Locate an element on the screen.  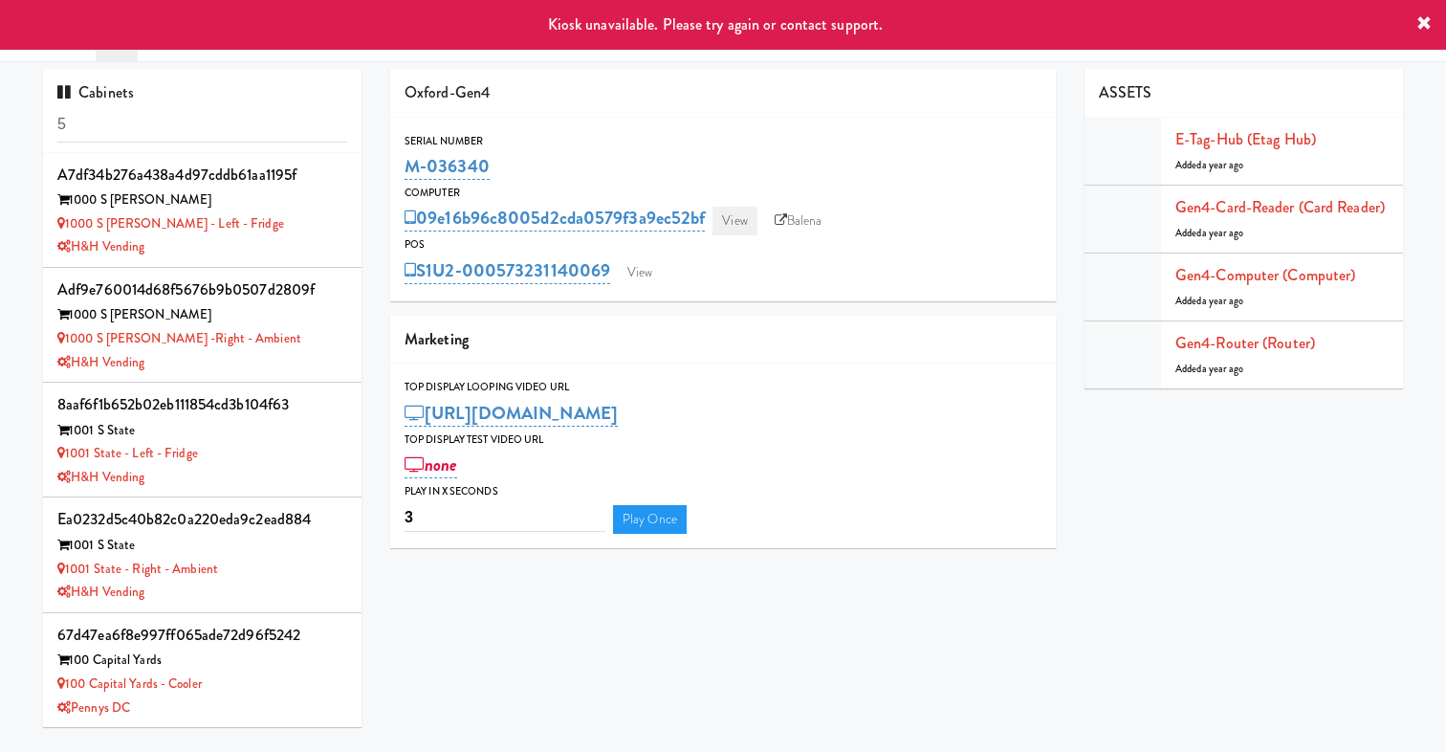
a: Play Once is located at coordinates (650, 519).